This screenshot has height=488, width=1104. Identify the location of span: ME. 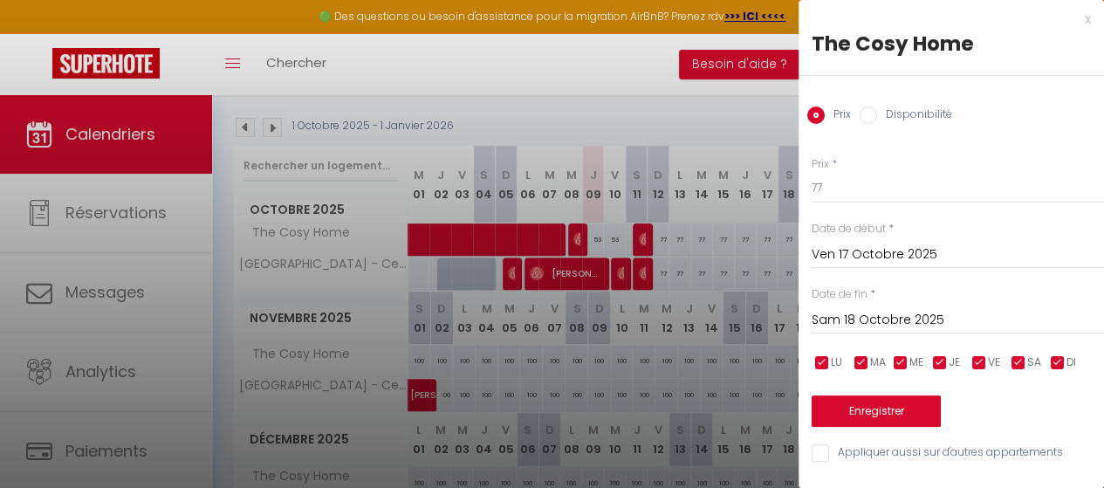
(916, 362).